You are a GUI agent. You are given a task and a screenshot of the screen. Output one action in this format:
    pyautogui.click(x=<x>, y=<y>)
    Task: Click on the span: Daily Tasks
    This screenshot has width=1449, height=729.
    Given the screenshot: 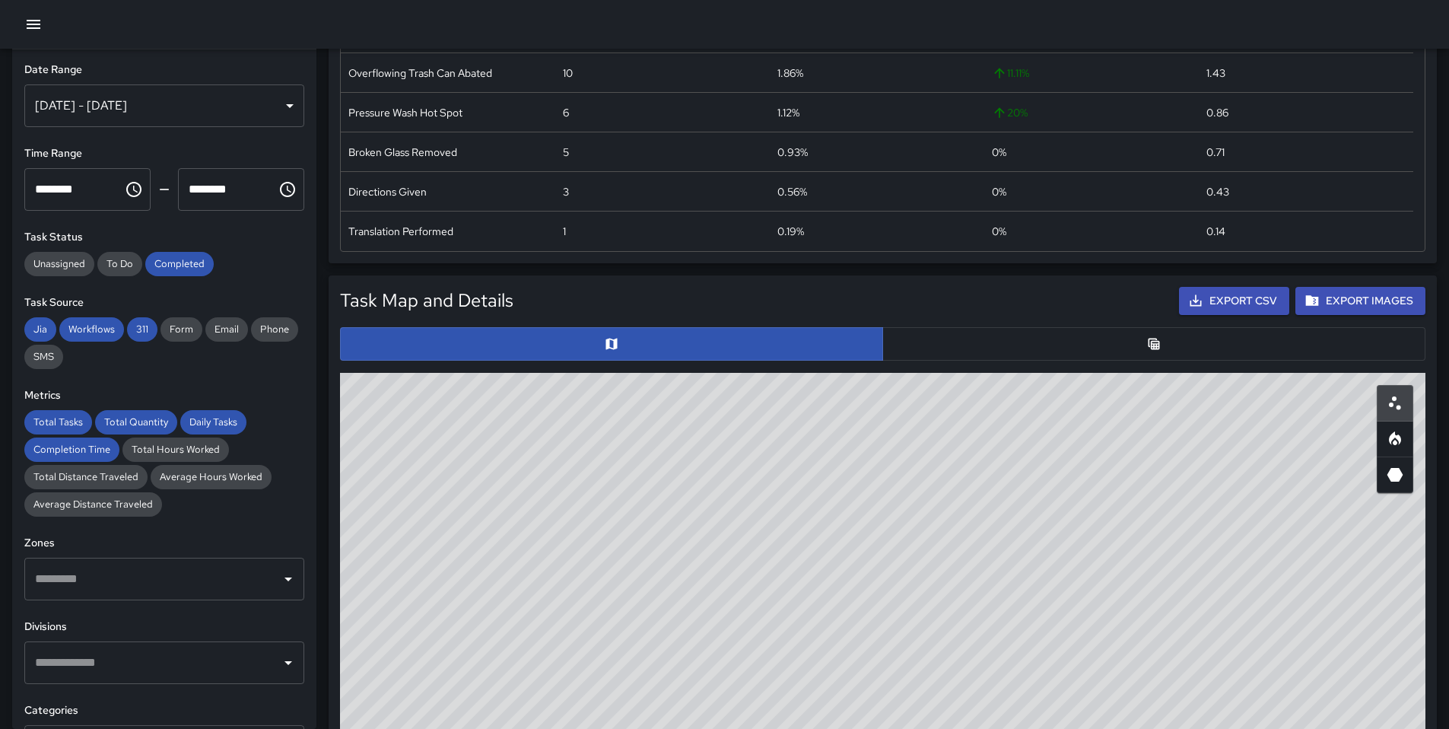 What is the action you would take?
    pyautogui.click(x=213, y=421)
    